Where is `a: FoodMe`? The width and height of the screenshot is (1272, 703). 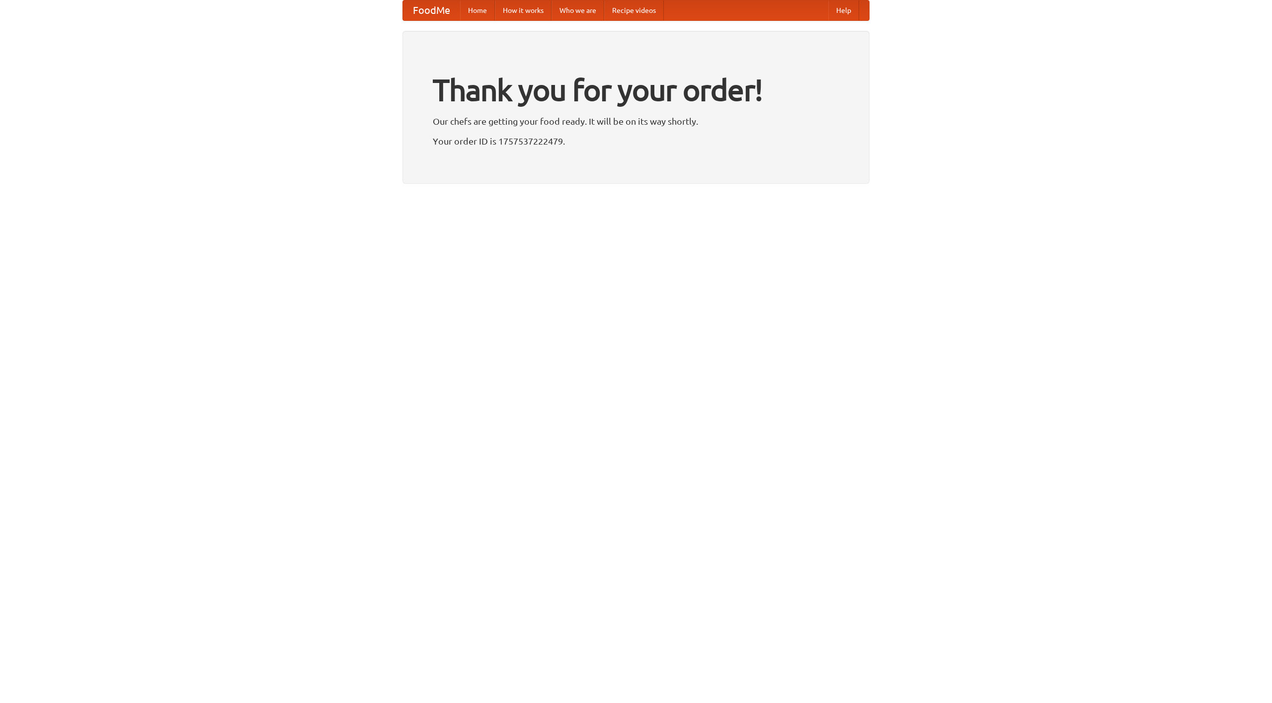 a: FoodMe is located at coordinates (431, 10).